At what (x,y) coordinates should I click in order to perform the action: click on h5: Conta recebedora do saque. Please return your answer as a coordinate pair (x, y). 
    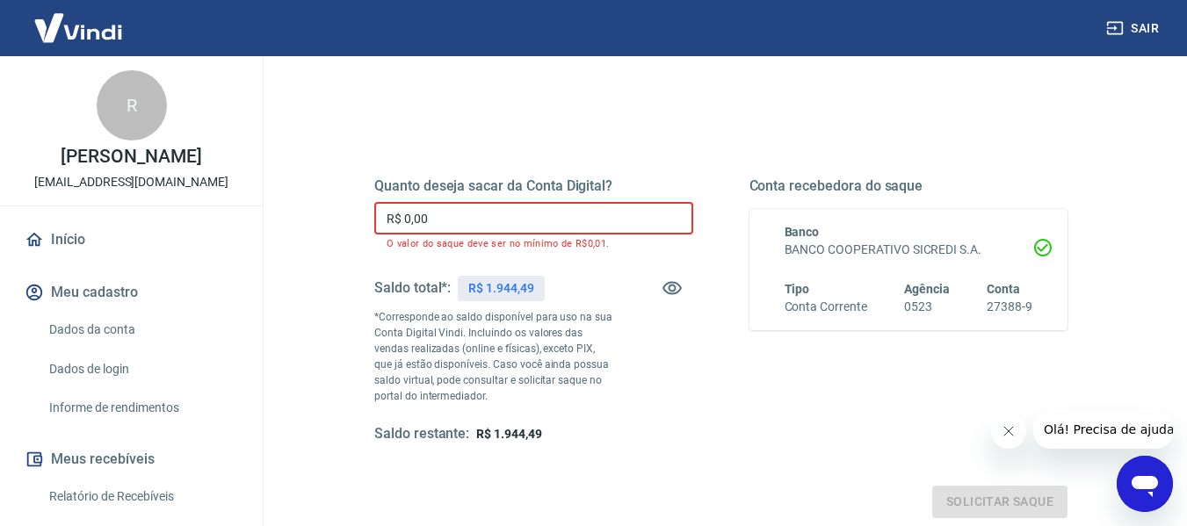
    Looking at the image, I should click on (908, 186).